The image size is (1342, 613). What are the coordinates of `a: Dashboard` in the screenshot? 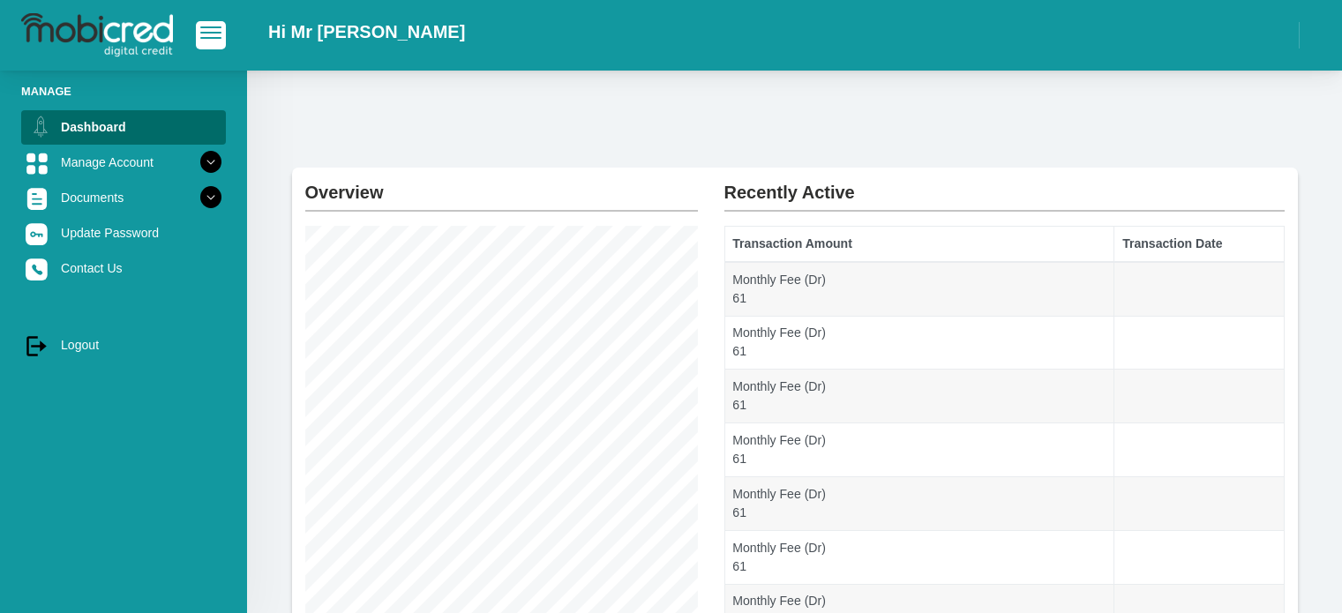 It's located at (124, 127).